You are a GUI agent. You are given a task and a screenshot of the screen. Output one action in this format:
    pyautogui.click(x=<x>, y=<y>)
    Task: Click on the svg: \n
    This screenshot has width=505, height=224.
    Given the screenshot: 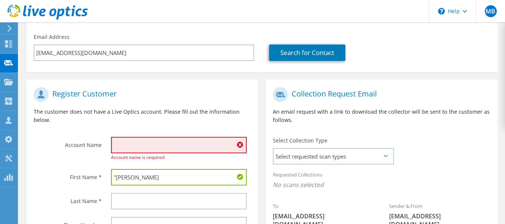 What is the action you would take?
    pyautogui.click(x=442, y=11)
    